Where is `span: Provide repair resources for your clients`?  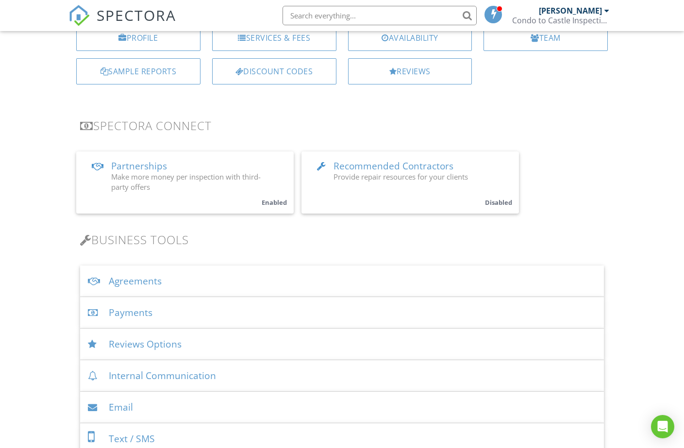
span: Provide repair resources for your clients is located at coordinates (401, 177).